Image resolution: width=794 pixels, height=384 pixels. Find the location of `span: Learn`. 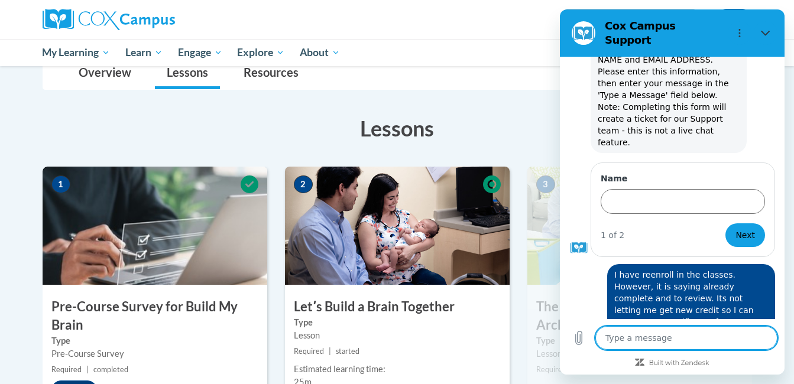

span: Learn is located at coordinates (144, 53).